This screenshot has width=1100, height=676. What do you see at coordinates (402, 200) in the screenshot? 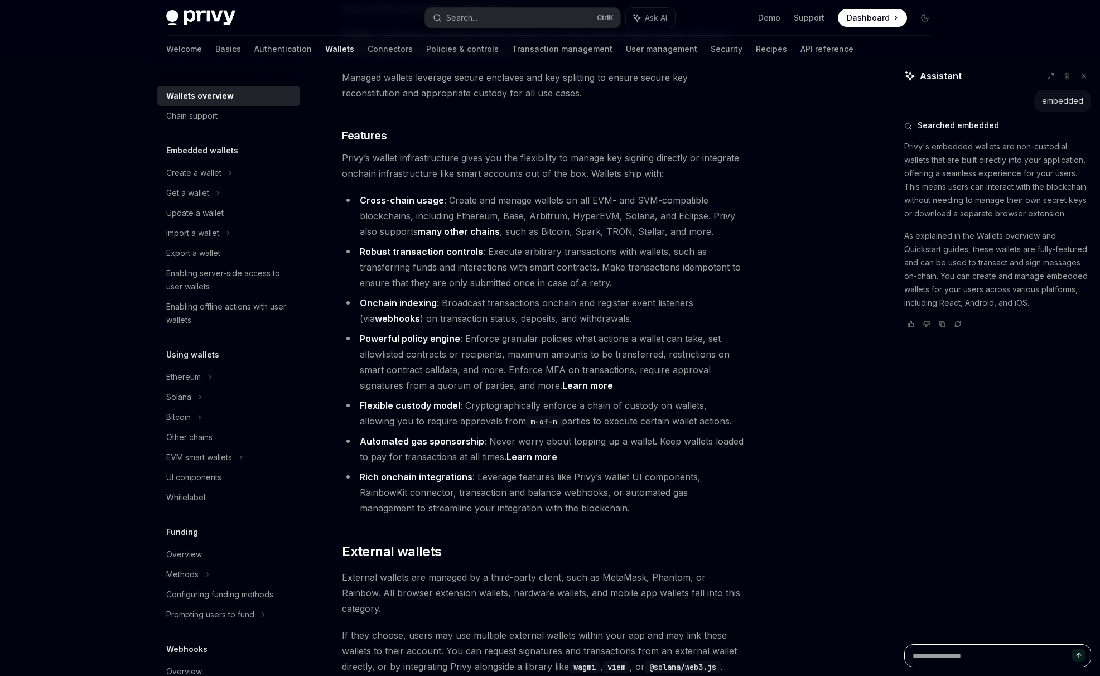
I see `strong: Cross-chain usage` at bounding box center [402, 200].